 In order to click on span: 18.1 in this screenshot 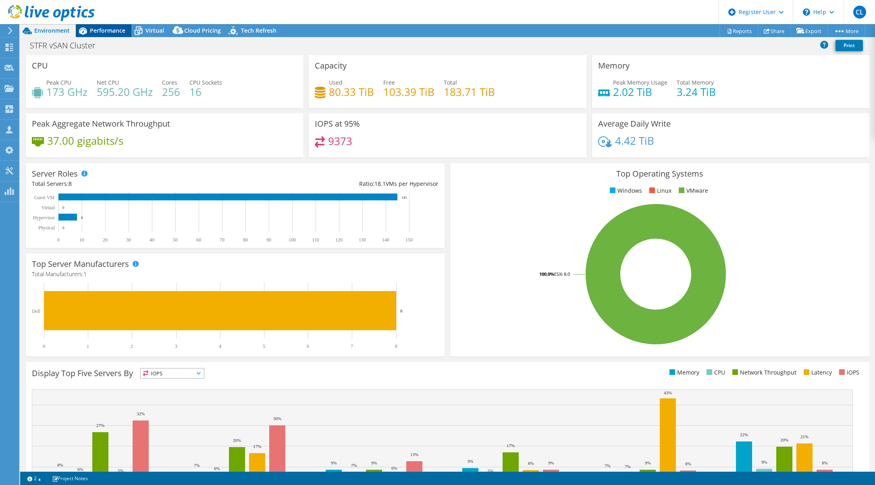, I will do `click(380, 183)`.